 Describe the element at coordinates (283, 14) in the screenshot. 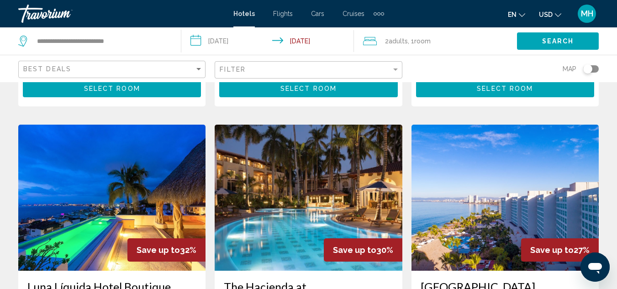

I see `a: Flights` at that location.